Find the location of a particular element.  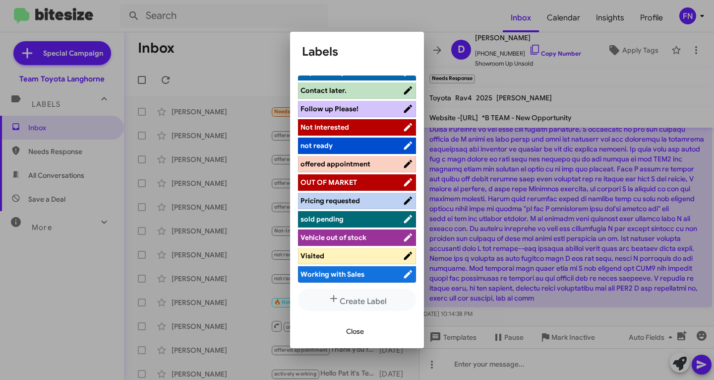

span: Vehicle out of stock is located at coordinates (333, 237).